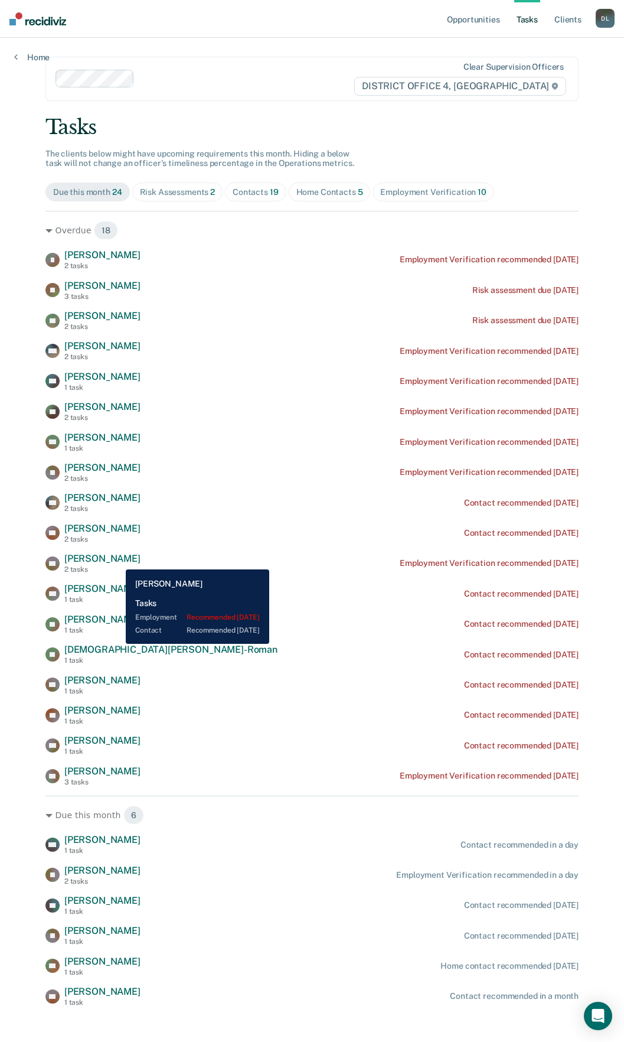  I want to click on div: Tasks, so click(312, 127).